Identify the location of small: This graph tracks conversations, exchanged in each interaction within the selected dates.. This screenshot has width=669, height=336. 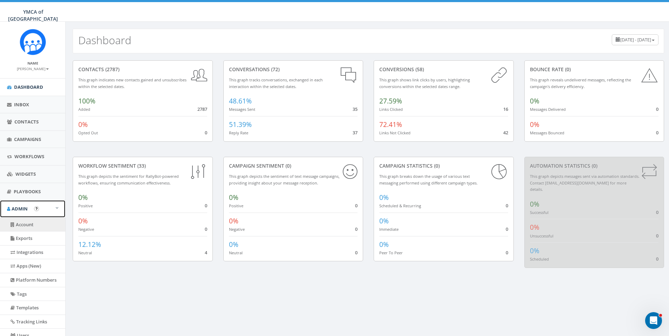
(275, 83).